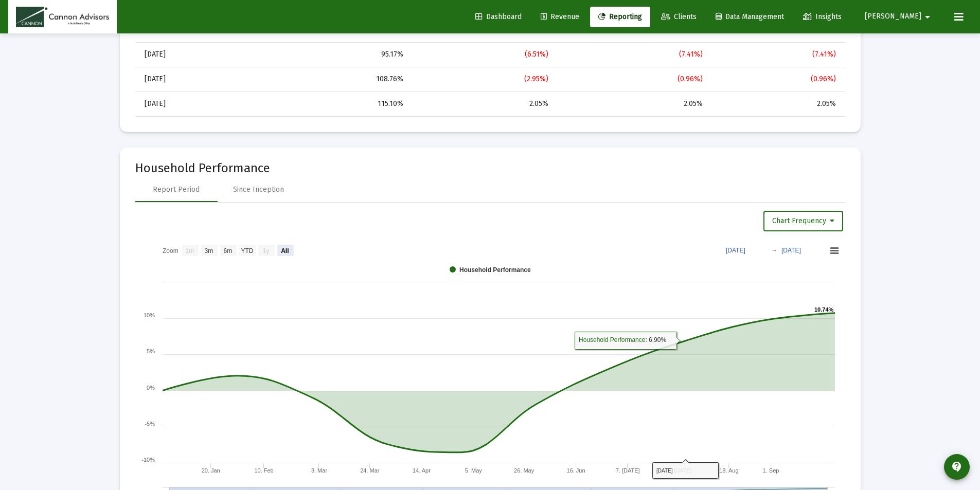 The image size is (980, 490). I want to click on text: 18. Aug, so click(729, 471).